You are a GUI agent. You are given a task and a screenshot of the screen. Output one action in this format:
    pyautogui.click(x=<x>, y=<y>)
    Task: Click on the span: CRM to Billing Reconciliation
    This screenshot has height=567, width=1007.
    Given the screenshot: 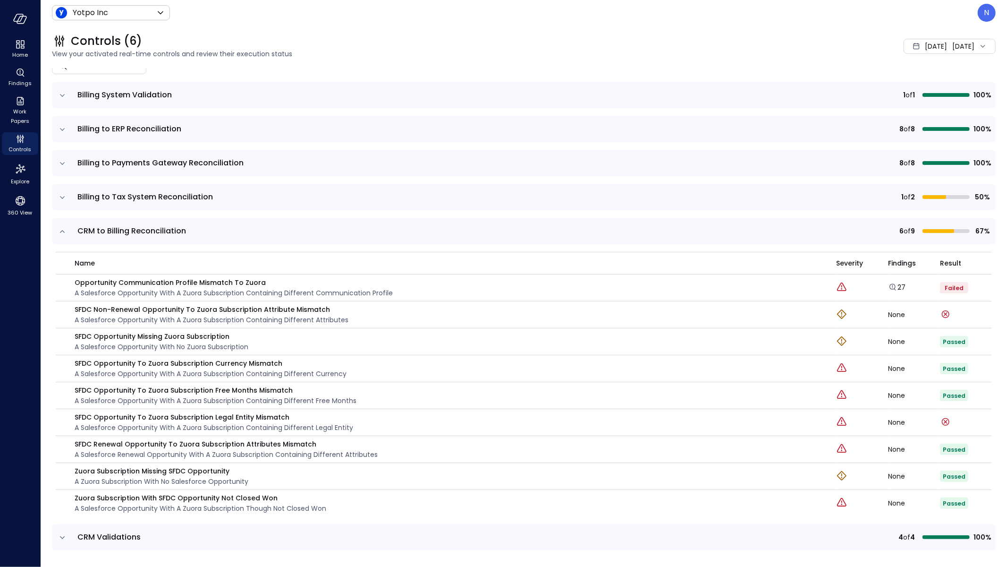 What is the action you would take?
    pyautogui.click(x=132, y=230)
    